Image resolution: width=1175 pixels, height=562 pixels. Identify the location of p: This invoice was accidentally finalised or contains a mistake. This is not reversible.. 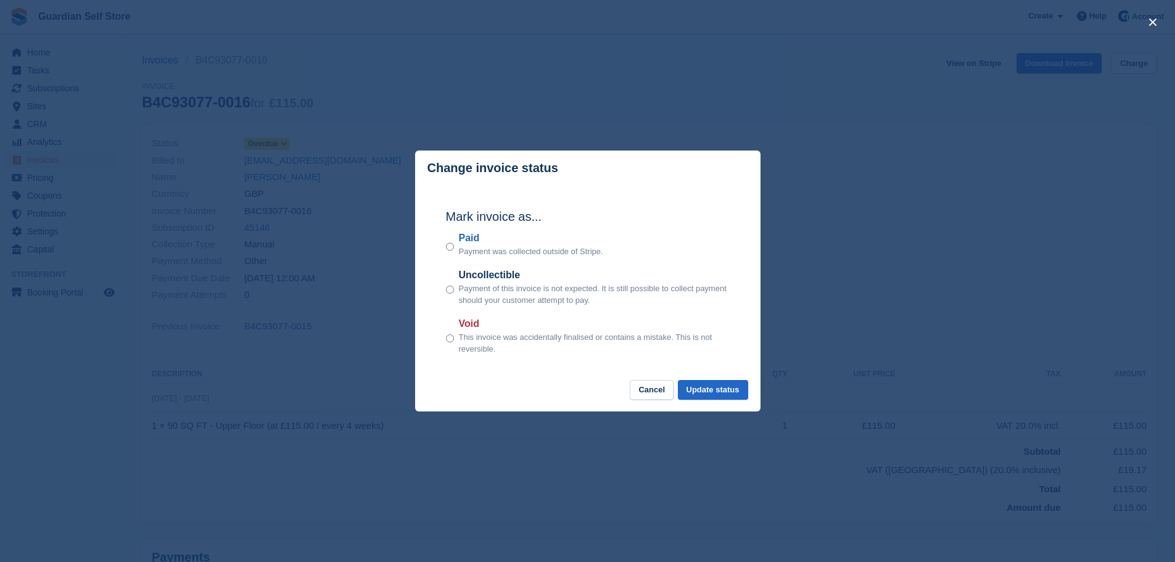
(594, 343).